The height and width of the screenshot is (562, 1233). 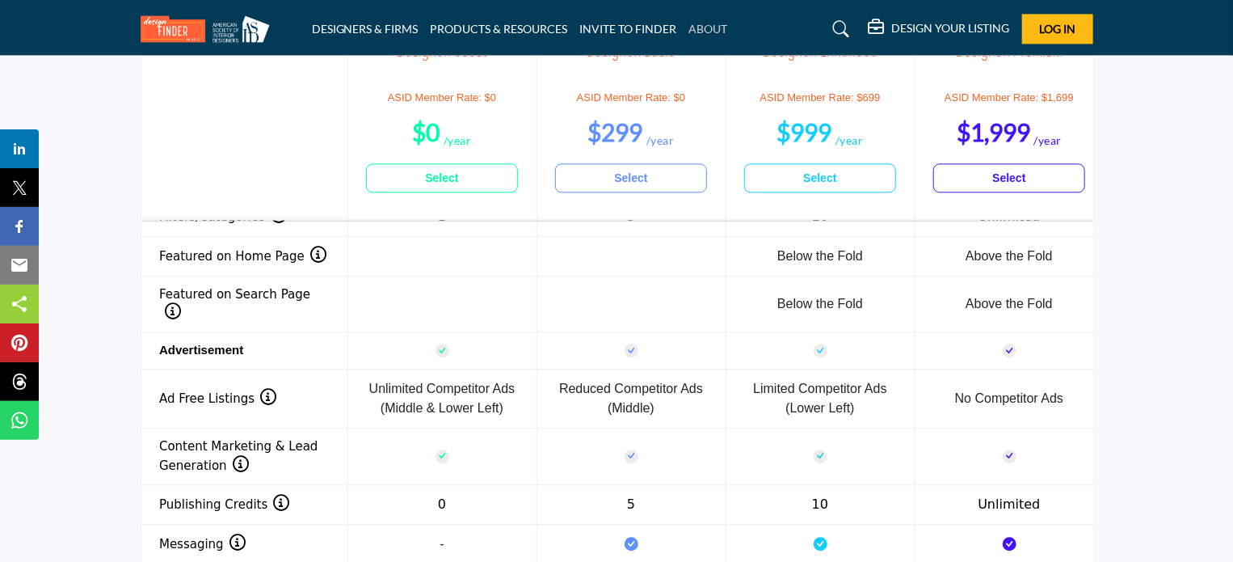 What do you see at coordinates (442, 398) in the screenshot?
I see `span: Unlimited Competitor Ads (Middle & Lower Left)` at bounding box center [442, 398].